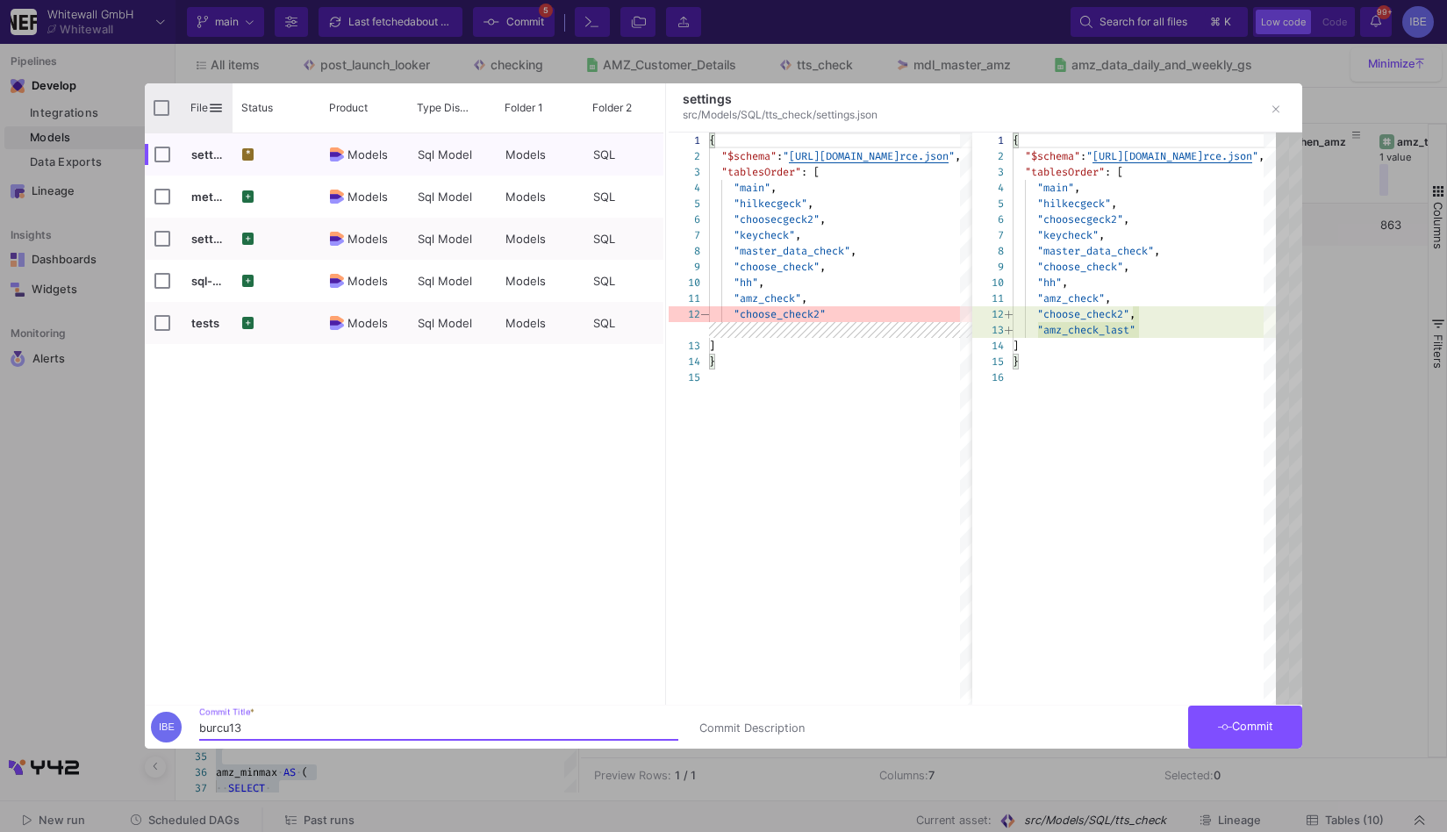 Image resolution: width=1447 pixels, height=832 pixels. I want to click on span: Type Display Name, so click(444, 107).